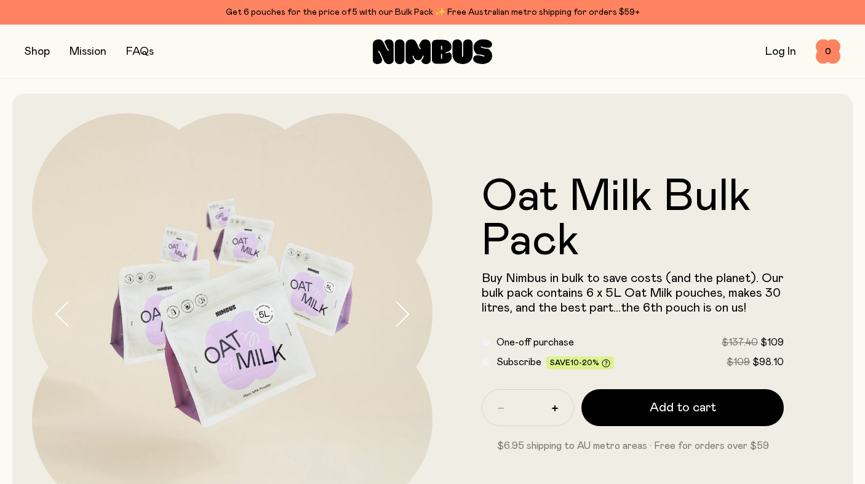 Image resolution: width=865 pixels, height=484 pixels. Describe the element at coordinates (580, 363) in the screenshot. I see `span: Save` at that location.